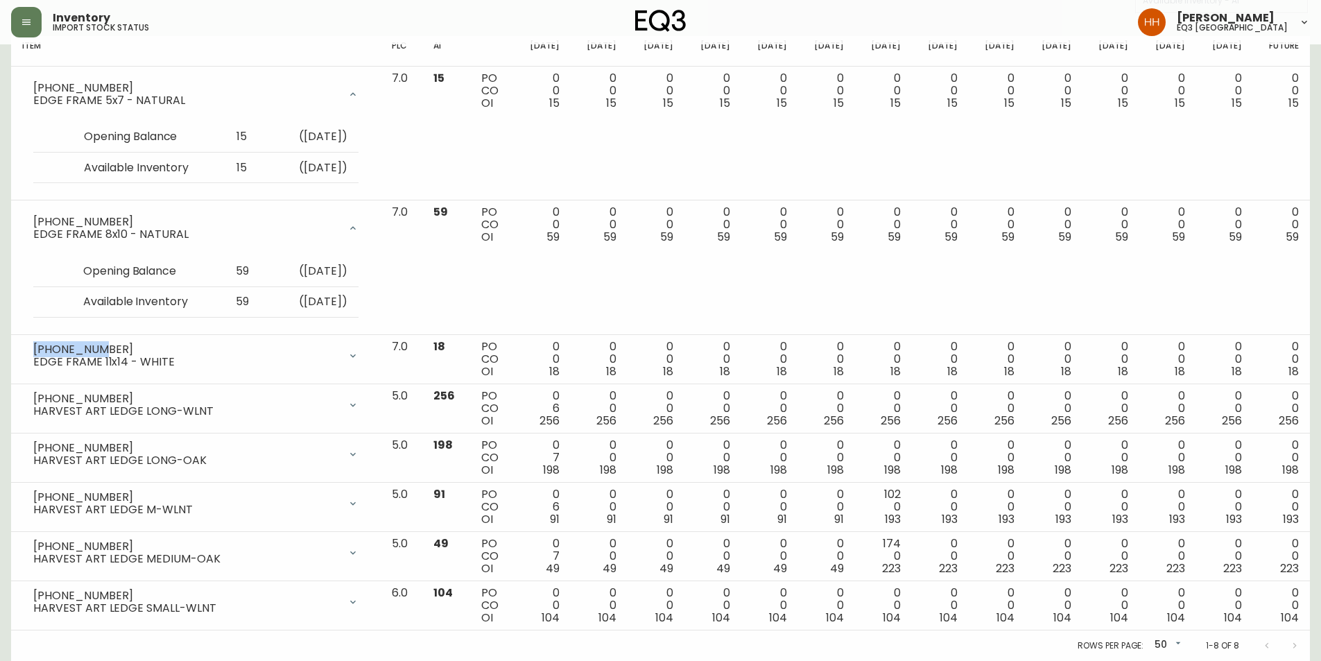  I want to click on div: HARVEST ART LEDGE LONG-OAK, so click(186, 460).